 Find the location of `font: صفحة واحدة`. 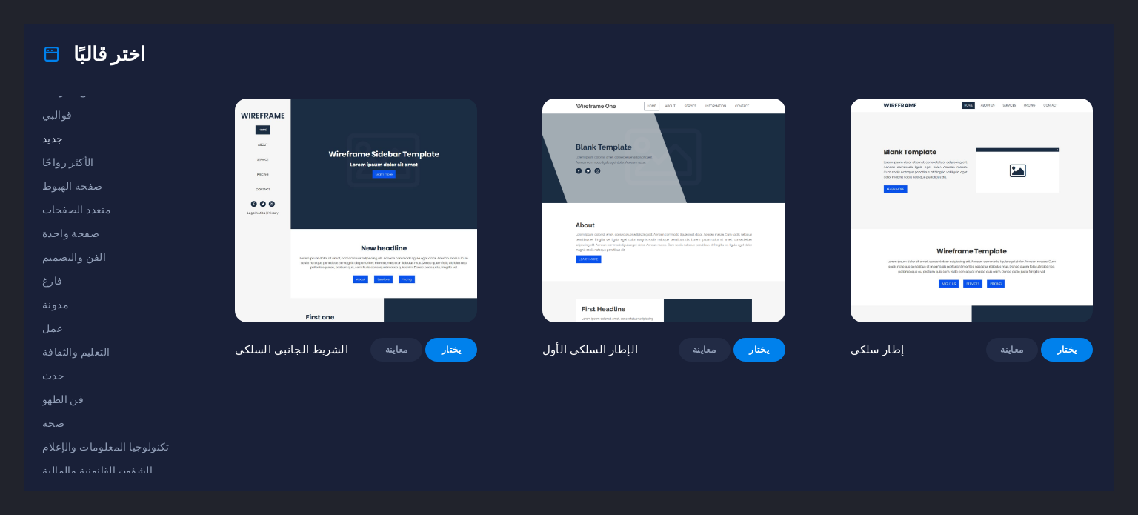

font: صفحة واحدة is located at coordinates (70, 233).